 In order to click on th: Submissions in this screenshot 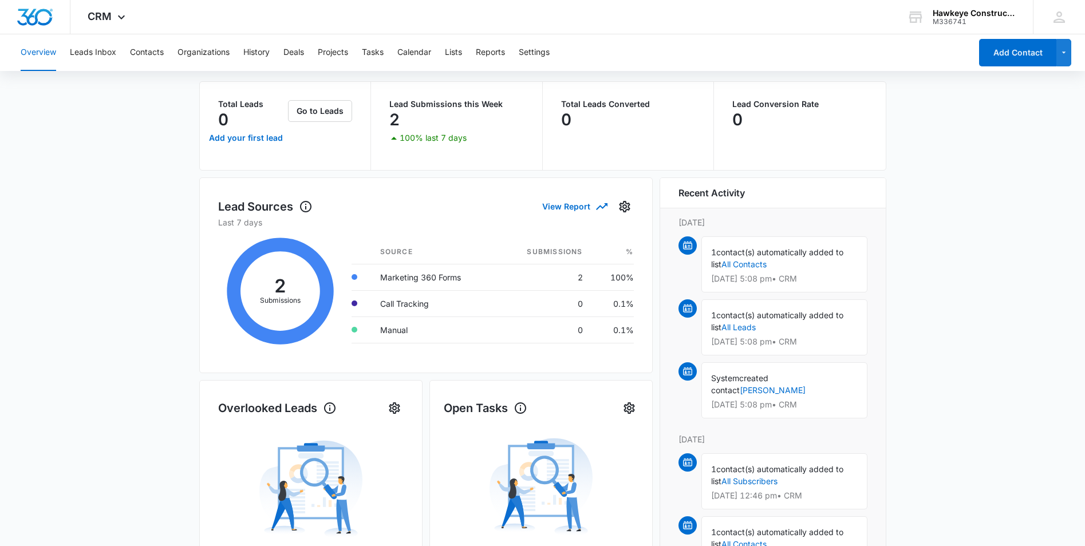, I will do `click(544, 252)`.